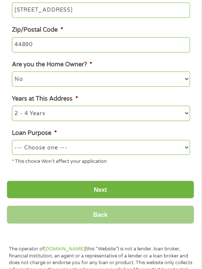 The width and height of the screenshot is (202, 269). What do you see at coordinates (45, 99) in the screenshot?
I see `label: Years at This Address` at bounding box center [45, 99].